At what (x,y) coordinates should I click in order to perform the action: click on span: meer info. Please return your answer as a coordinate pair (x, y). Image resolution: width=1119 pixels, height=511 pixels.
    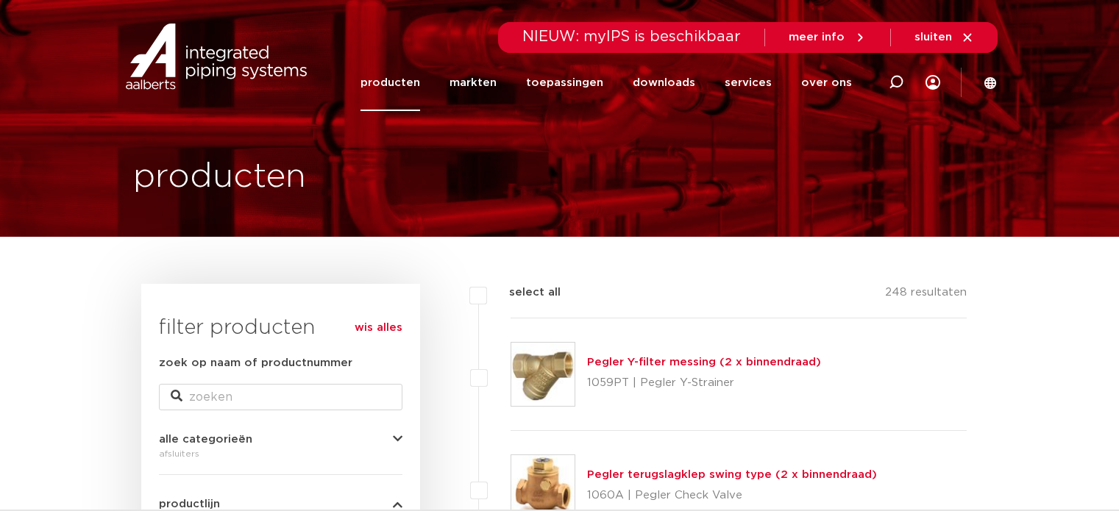
    Looking at the image, I should click on (816, 37).